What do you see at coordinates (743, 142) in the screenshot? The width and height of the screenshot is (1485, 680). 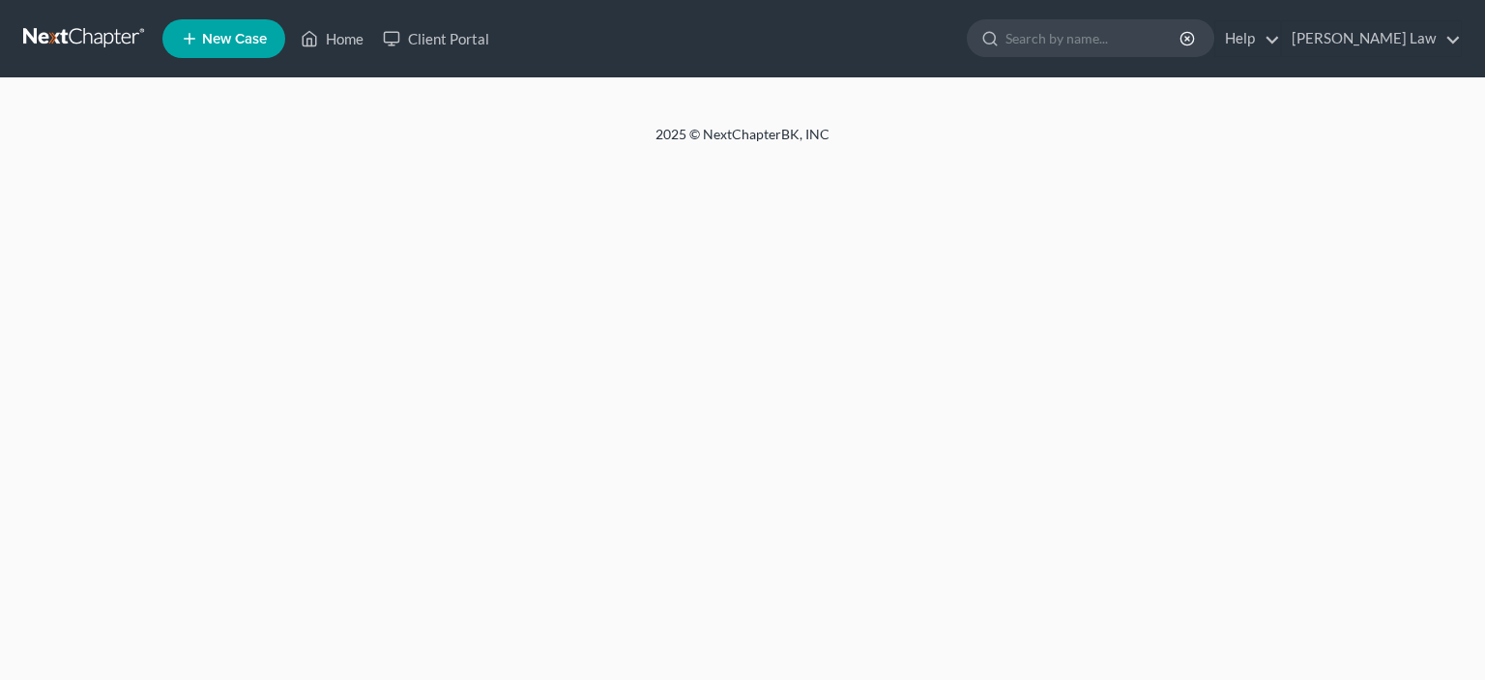 I see `div: 2025 © NextChapterBK, INC` at bounding box center [743, 142].